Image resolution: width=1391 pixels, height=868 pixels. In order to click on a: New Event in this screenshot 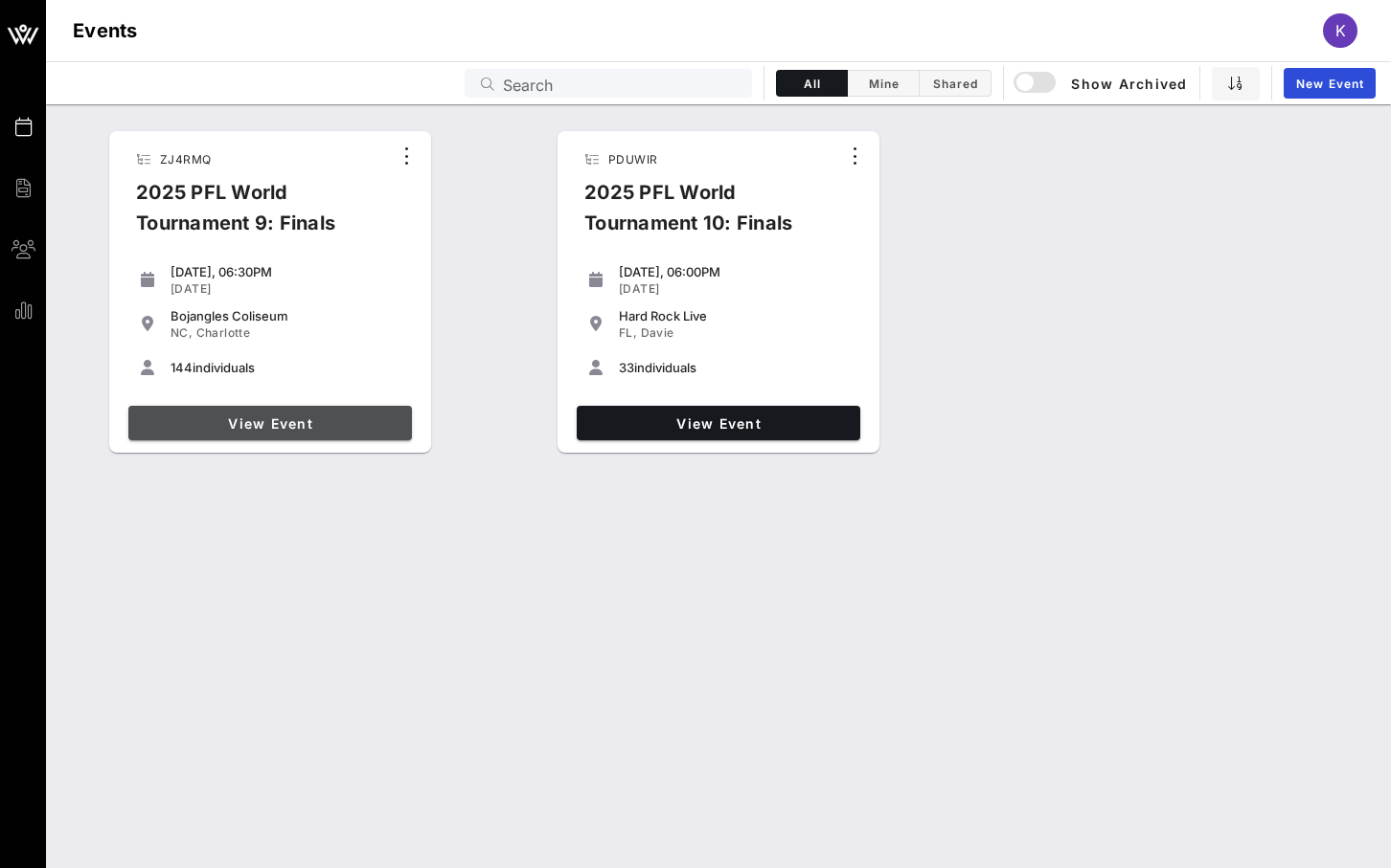, I will do `click(1329, 83)`.